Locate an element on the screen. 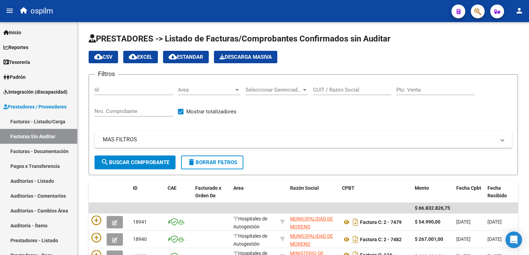  span: Tesorería is located at coordinates (17, 62).